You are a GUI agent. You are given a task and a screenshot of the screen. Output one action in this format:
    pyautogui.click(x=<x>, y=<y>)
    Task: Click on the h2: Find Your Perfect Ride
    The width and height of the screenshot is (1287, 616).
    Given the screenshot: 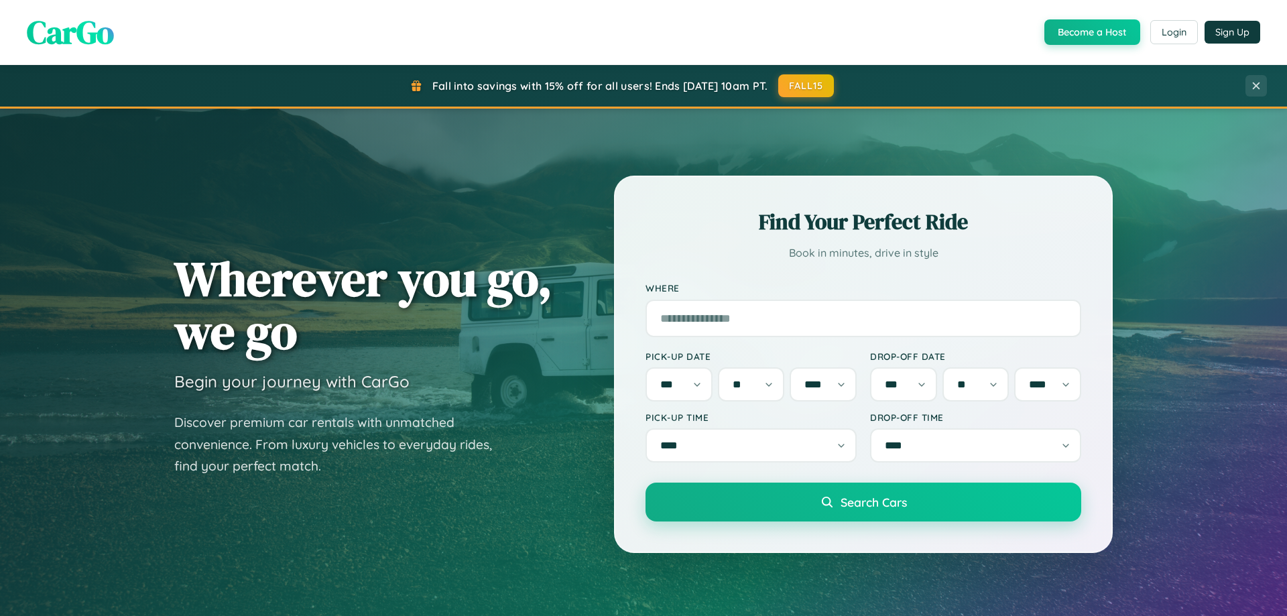 What is the action you would take?
    pyautogui.click(x=863, y=222)
    